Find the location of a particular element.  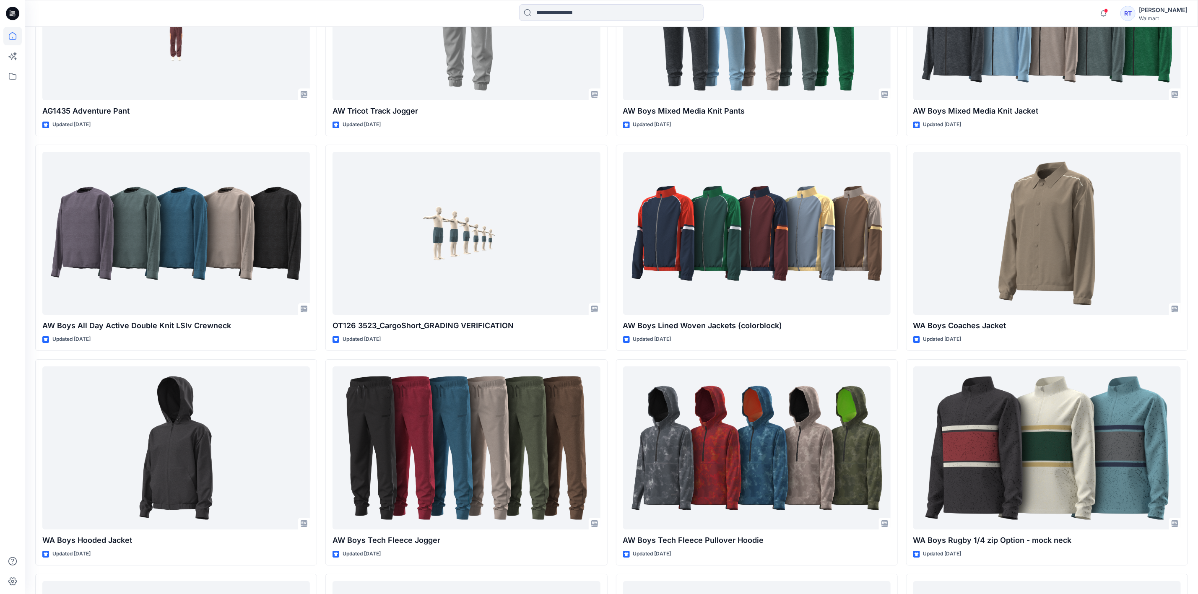

a: WA Boys Hooded Jacket is located at coordinates (176, 448).